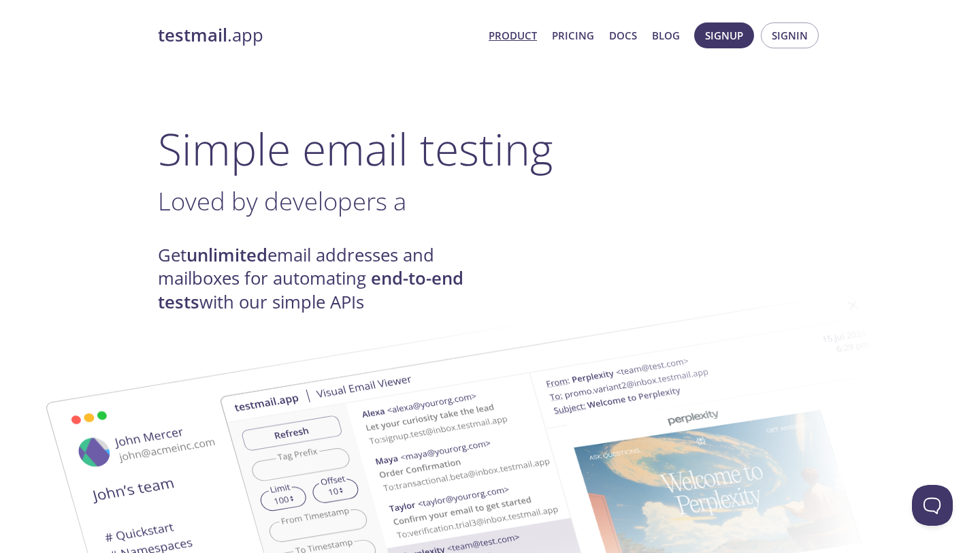 Image resolution: width=980 pixels, height=553 pixels. I want to click on button: Signup, so click(724, 35).